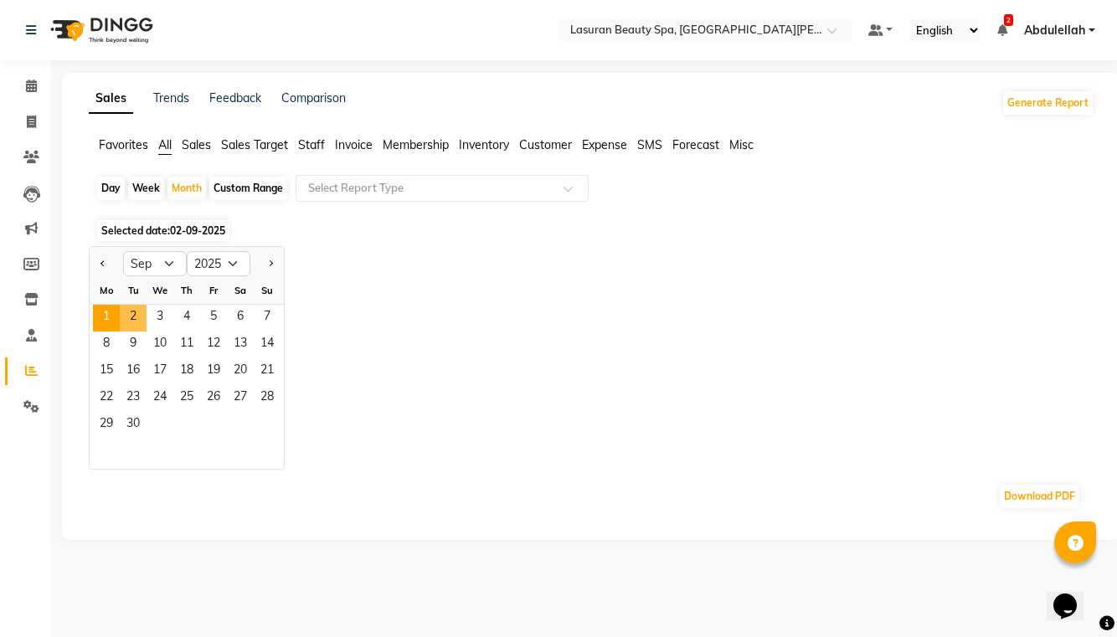 This screenshot has width=1117, height=637. Describe the element at coordinates (240, 372) in the screenshot. I see `div: Saturday, September 20, 2025` at that location.